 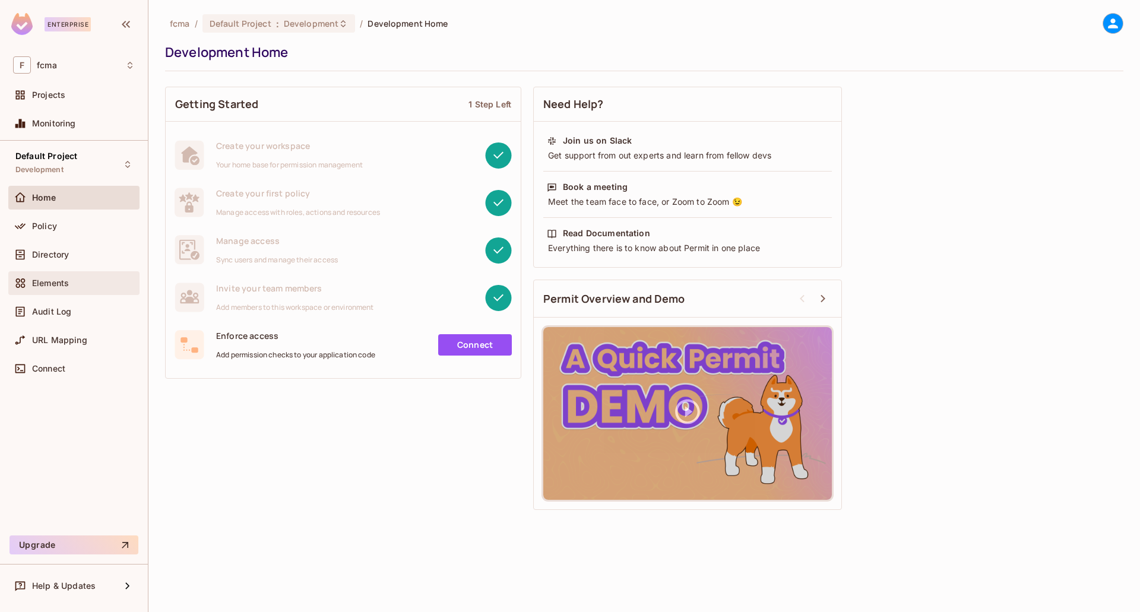 What do you see at coordinates (296, 355) in the screenshot?
I see `span: Add permission checks to your application code` at bounding box center [296, 355].